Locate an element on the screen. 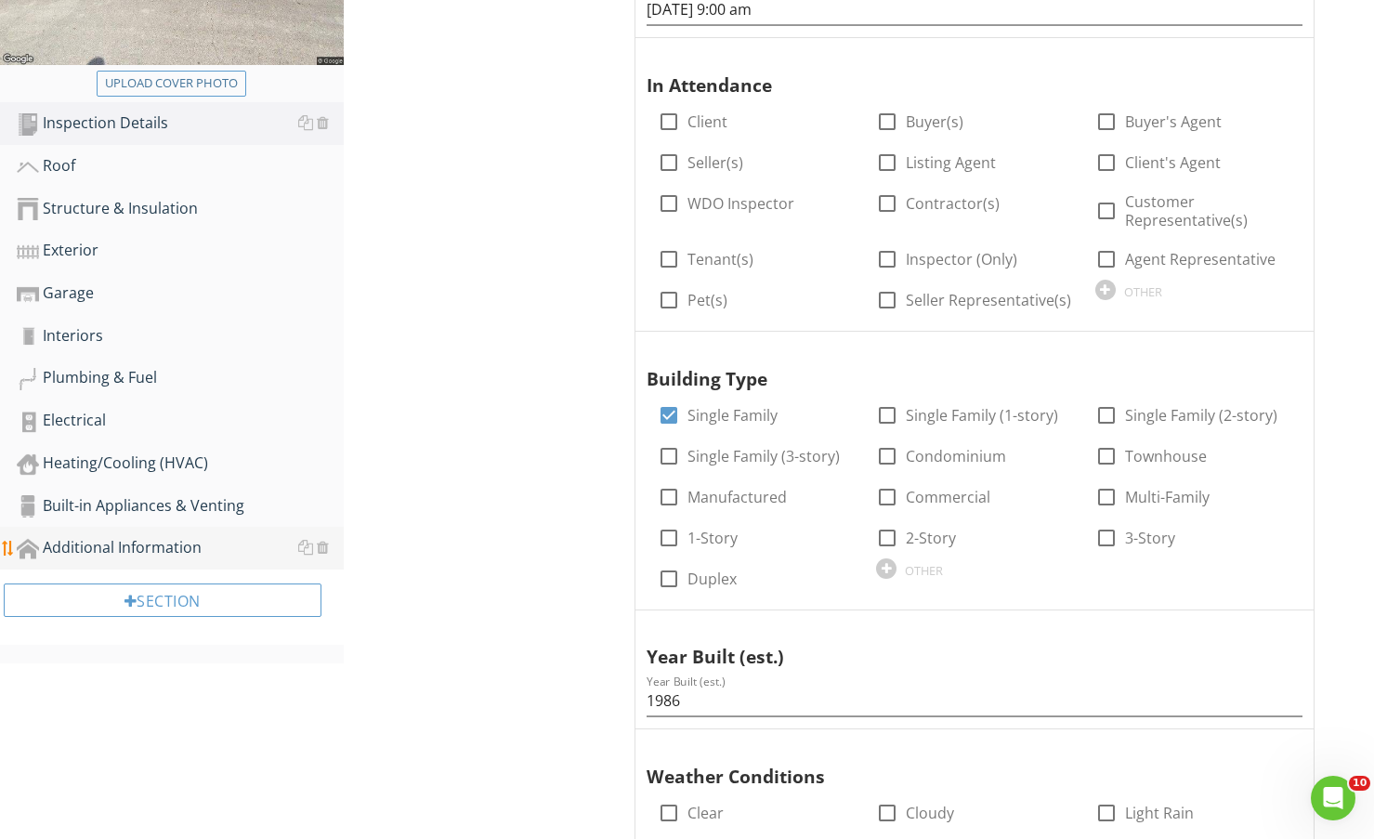 The width and height of the screenshot is (1374, 839). div: Inspection Details is located at coordinates (180, 124).